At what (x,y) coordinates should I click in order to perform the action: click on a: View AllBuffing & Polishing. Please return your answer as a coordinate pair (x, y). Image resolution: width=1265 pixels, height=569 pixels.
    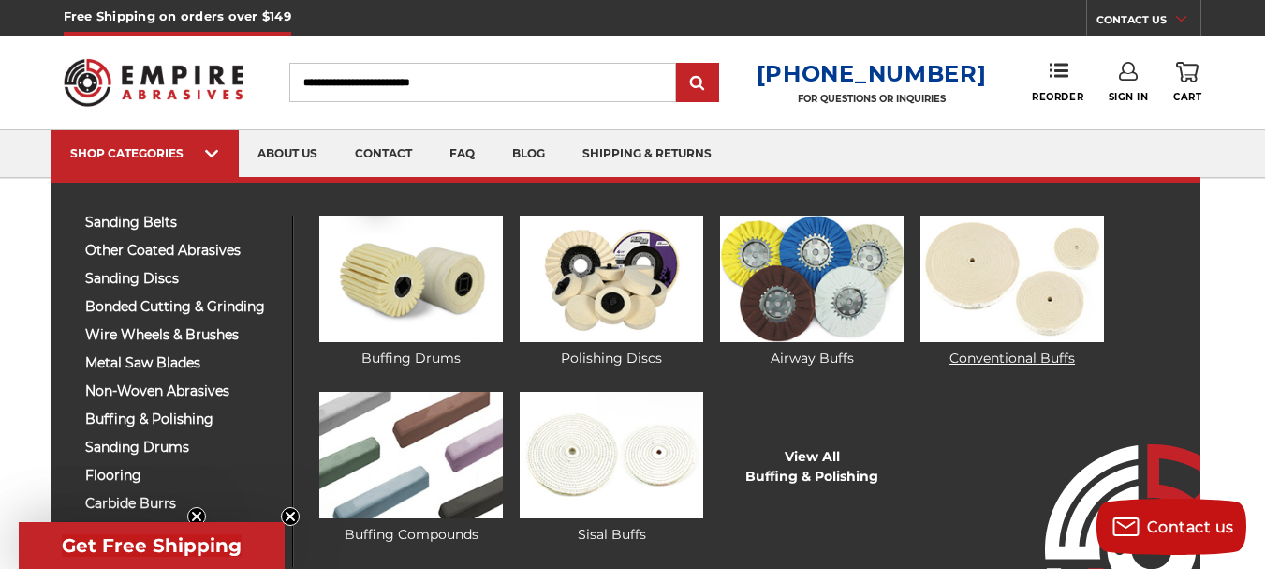
    Looking at the image, I should click on (812, 466).